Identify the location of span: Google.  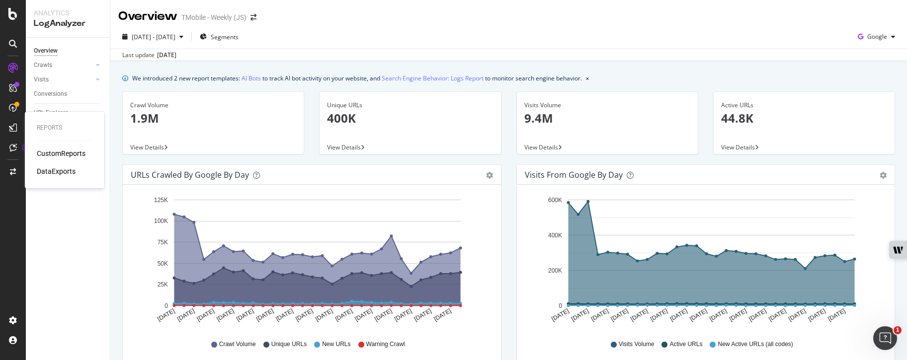
(878, 36).